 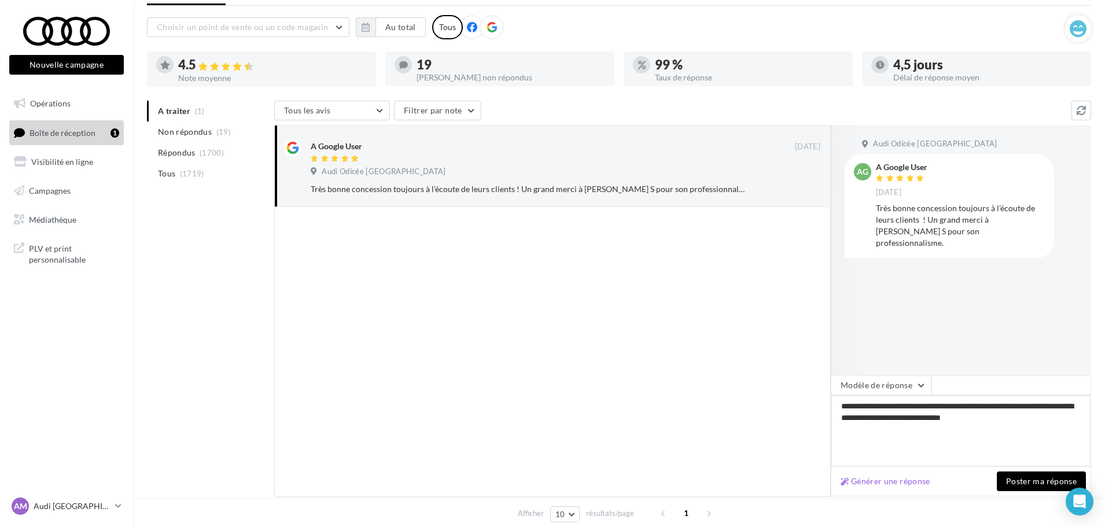 I want to click on span: Visibilité en ligne, so click(x=62, y=161).